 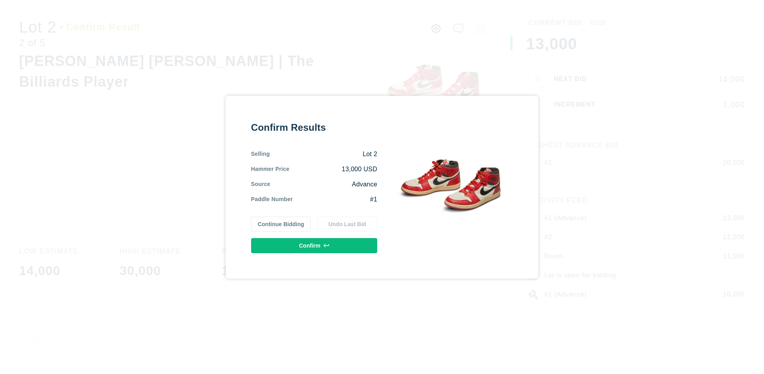 I want to click on div: Lot 2, so click(x=323, y=154).